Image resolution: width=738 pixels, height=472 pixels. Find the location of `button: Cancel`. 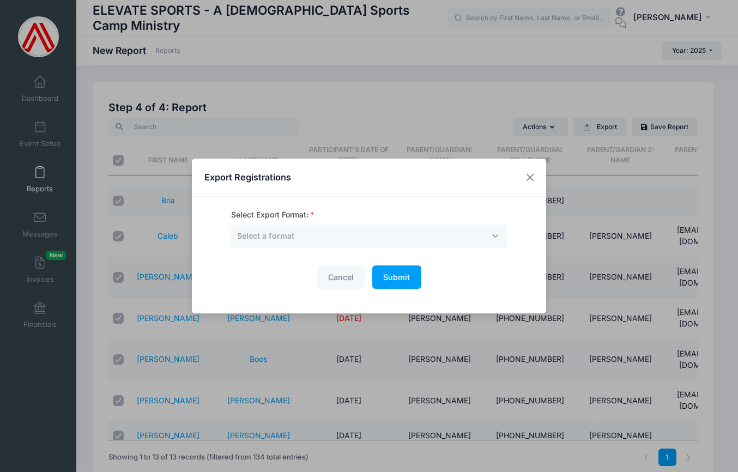

button: Cancel is located at coordinates (341, 277).